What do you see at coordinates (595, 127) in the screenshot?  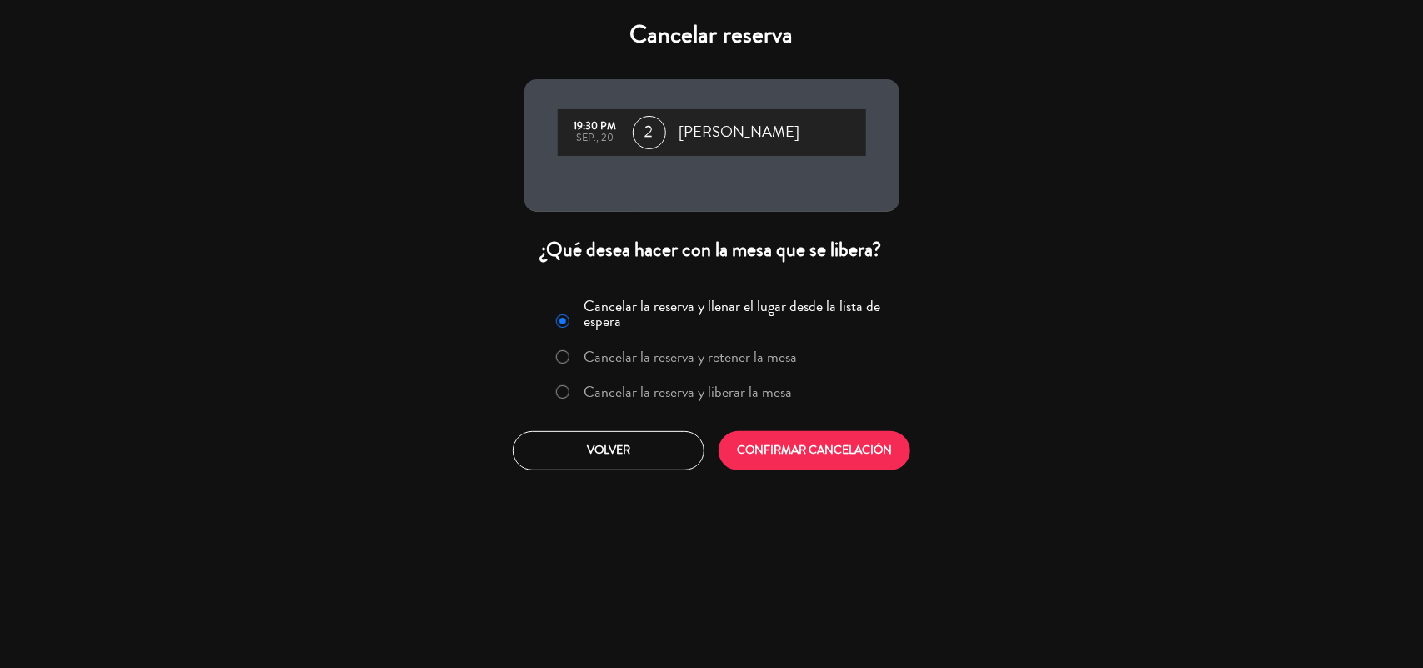 I see `div: 19:30 PM` at bounding box center [595, 127].